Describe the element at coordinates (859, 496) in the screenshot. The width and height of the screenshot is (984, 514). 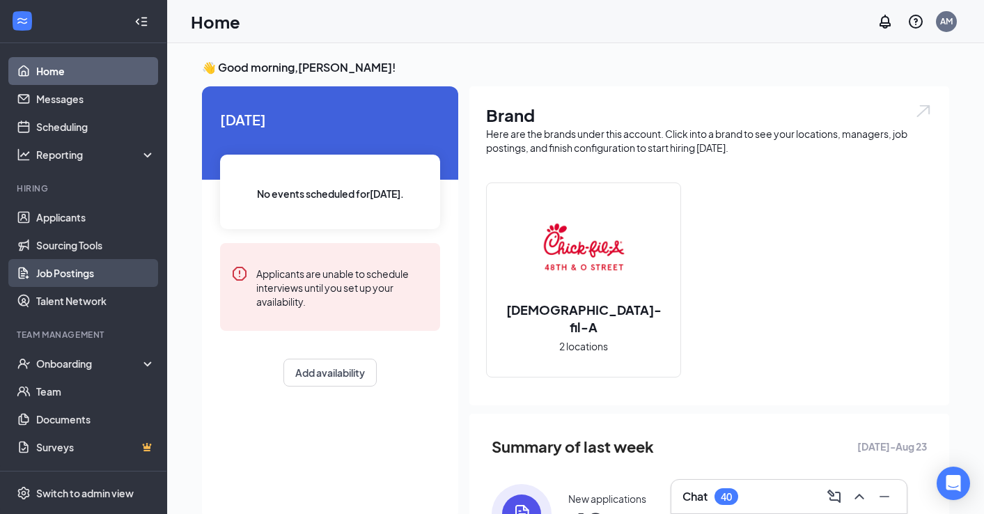
I see `svg: ChevronUp` at that location.